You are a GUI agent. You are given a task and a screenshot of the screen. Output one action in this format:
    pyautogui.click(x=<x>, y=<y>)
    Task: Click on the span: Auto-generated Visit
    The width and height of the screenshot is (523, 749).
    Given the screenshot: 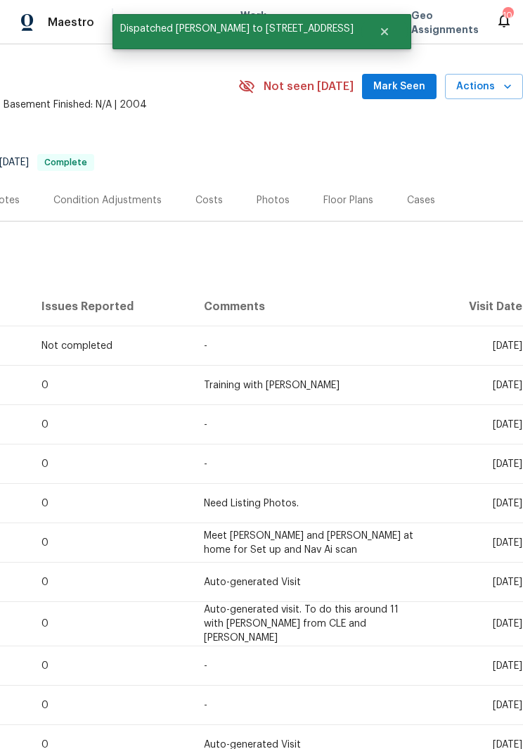 What is the action you would take?
    pyautogui.click(x=253, y=583)
    